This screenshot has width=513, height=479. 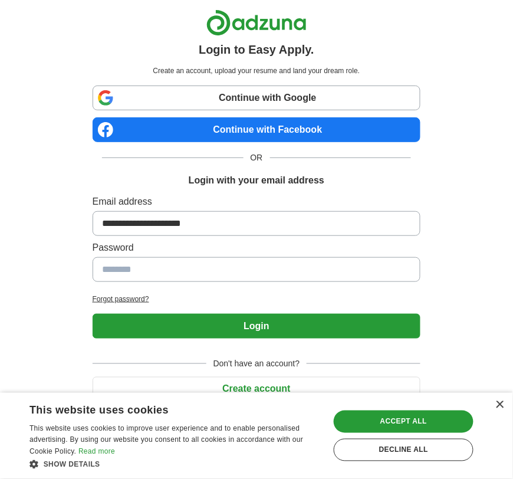 What do you see at coordinates (256, 363) in the screenshot?
I see `span: Don't have an account?` at bounding box center [256, 363].